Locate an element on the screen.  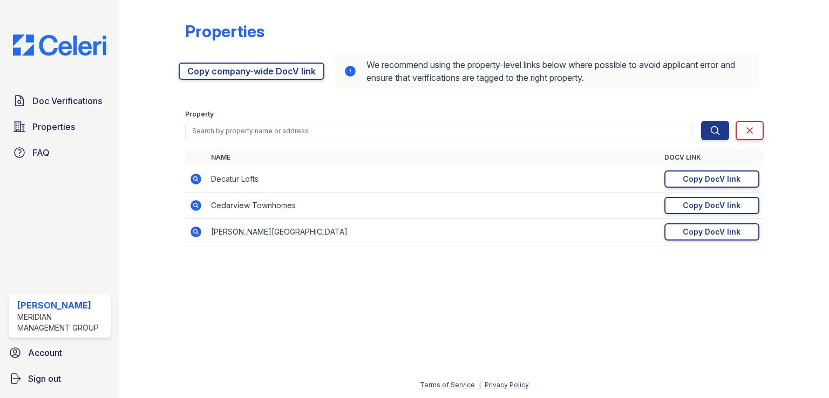
a: Doc Verifications is located at coordinates (59, 101).